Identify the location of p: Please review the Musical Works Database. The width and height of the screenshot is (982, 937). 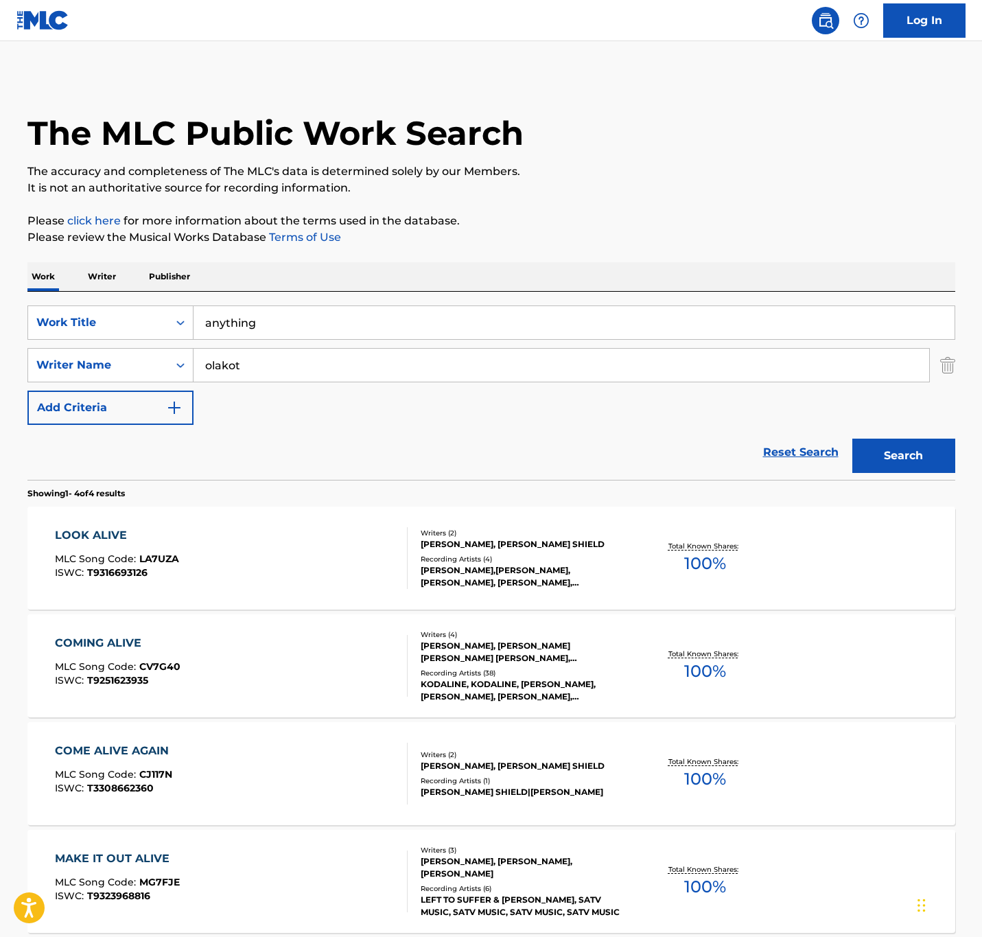
(491, 237).